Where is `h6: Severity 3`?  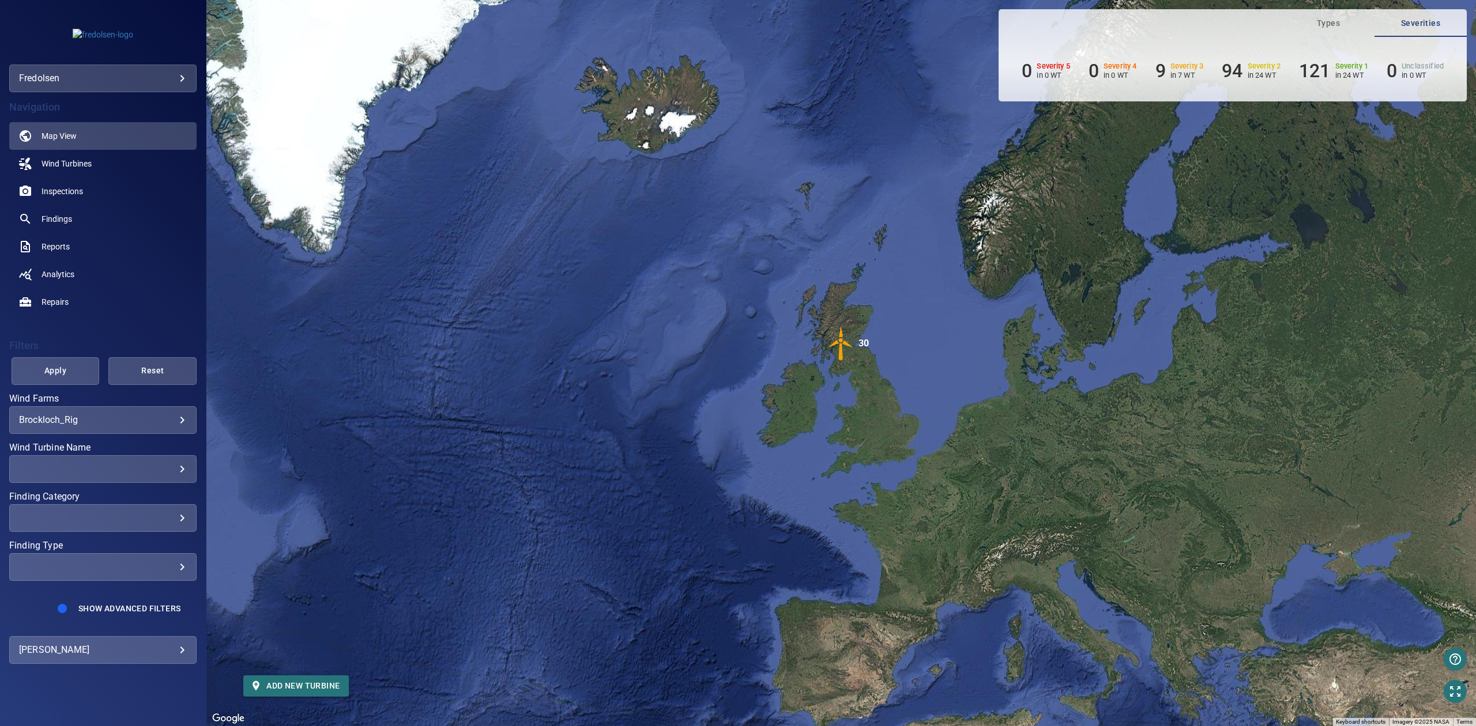 h6: Severity 3 is located at coordinates (1187, 66).